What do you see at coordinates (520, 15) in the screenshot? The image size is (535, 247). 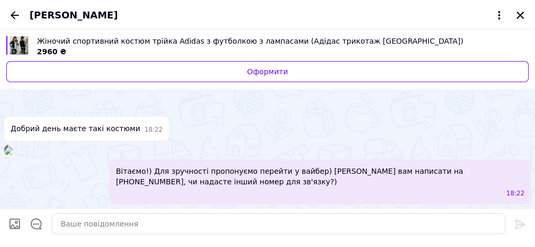 I see `button: Закрити` at bounding box center [520, 15].